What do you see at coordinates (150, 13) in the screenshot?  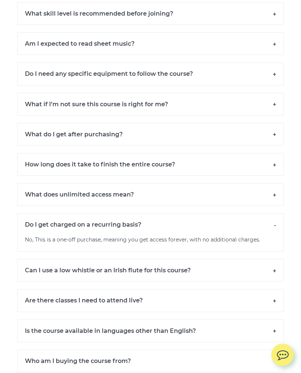 I see `h6: What skill level is recommended before joining?` at bounding box center [150, 13].